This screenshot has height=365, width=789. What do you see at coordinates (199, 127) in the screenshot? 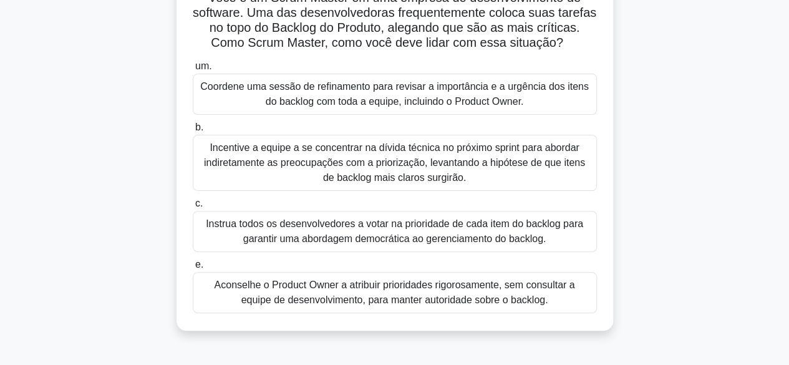
I see `font: b.` at bounding box center [199, 127].